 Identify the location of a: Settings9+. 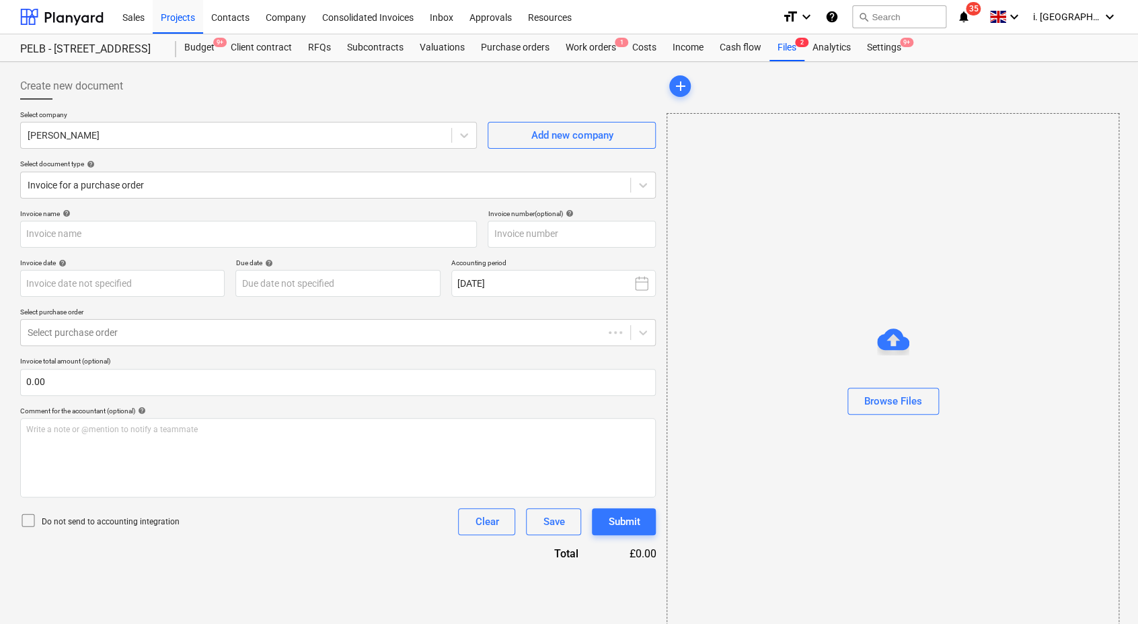
(884, 48).